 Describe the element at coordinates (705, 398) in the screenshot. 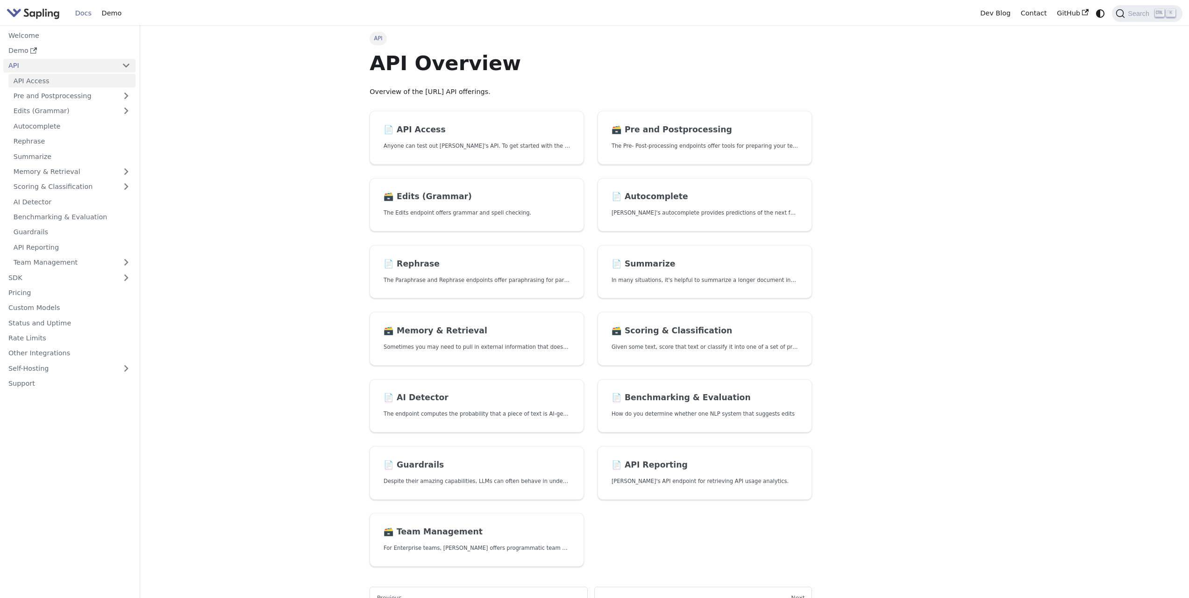

I see `h2: Benchmarking & Evaluation` at that location.